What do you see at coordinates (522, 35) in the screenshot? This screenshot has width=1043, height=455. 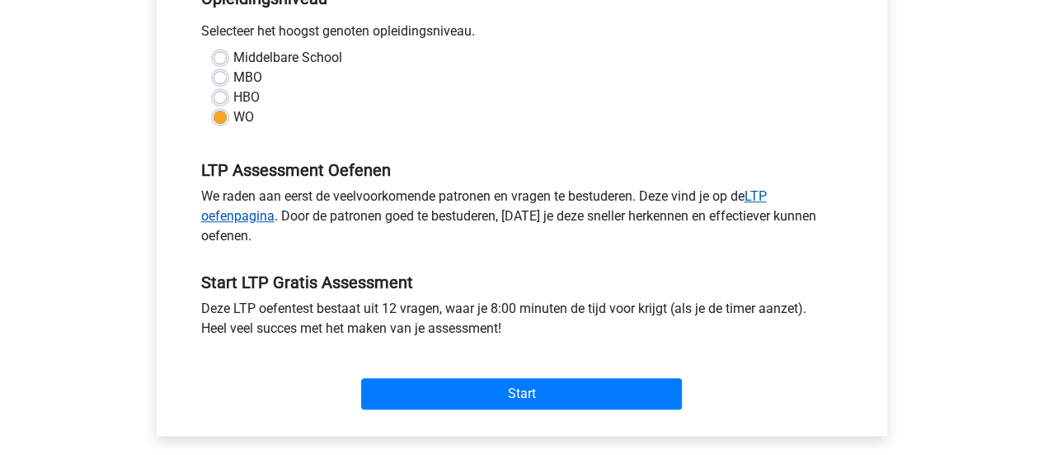 I see `div: Selecteer het hoogst genoten opleidingsniveau.` at bounding box center [522, 35].